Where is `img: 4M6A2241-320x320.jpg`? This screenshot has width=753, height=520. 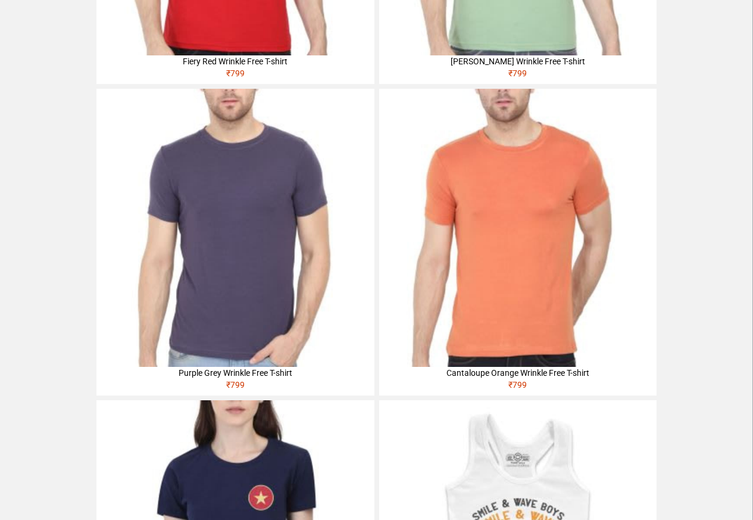 img: 4M6A2241-320x320.jpg is located at coordinates (518, 227).